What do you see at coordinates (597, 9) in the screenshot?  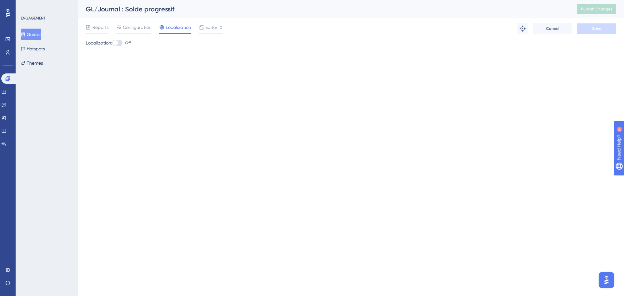 I see `button: Publish Changes` at bounding box center [597, 9].